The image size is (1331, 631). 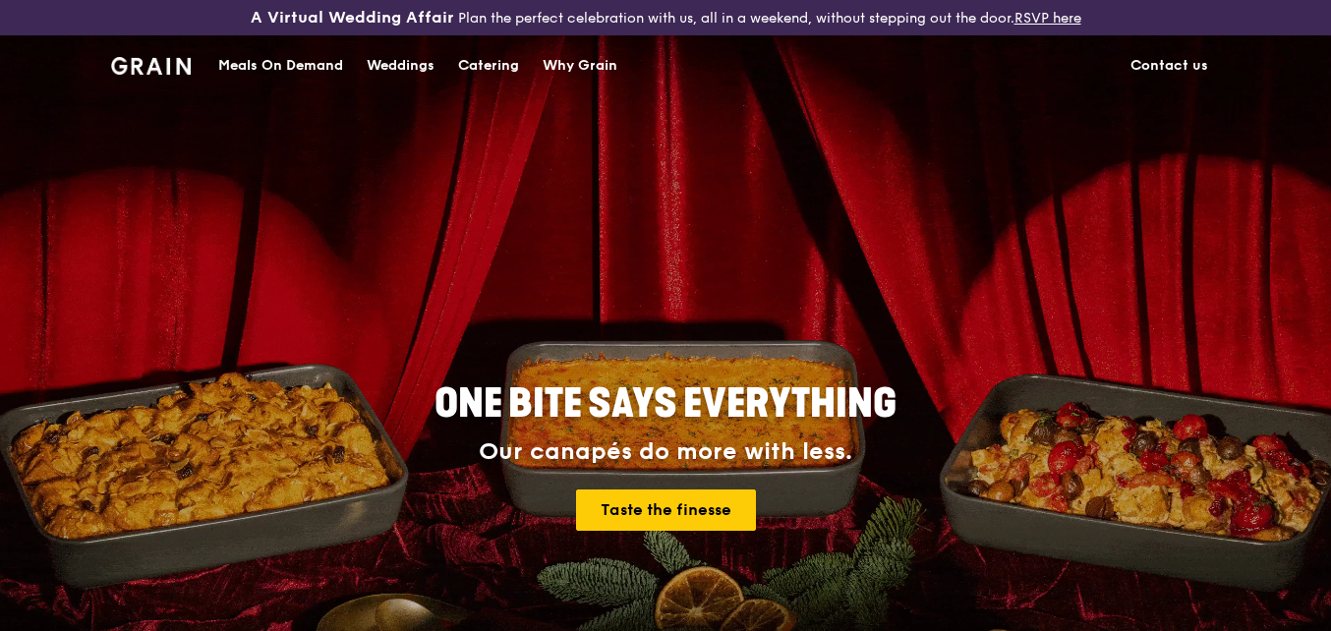 What do you see at coordinates (352, 18) in the screenshot?
I see `h3: A Virtual Wedding Affair` at bounding box center [352, 18].